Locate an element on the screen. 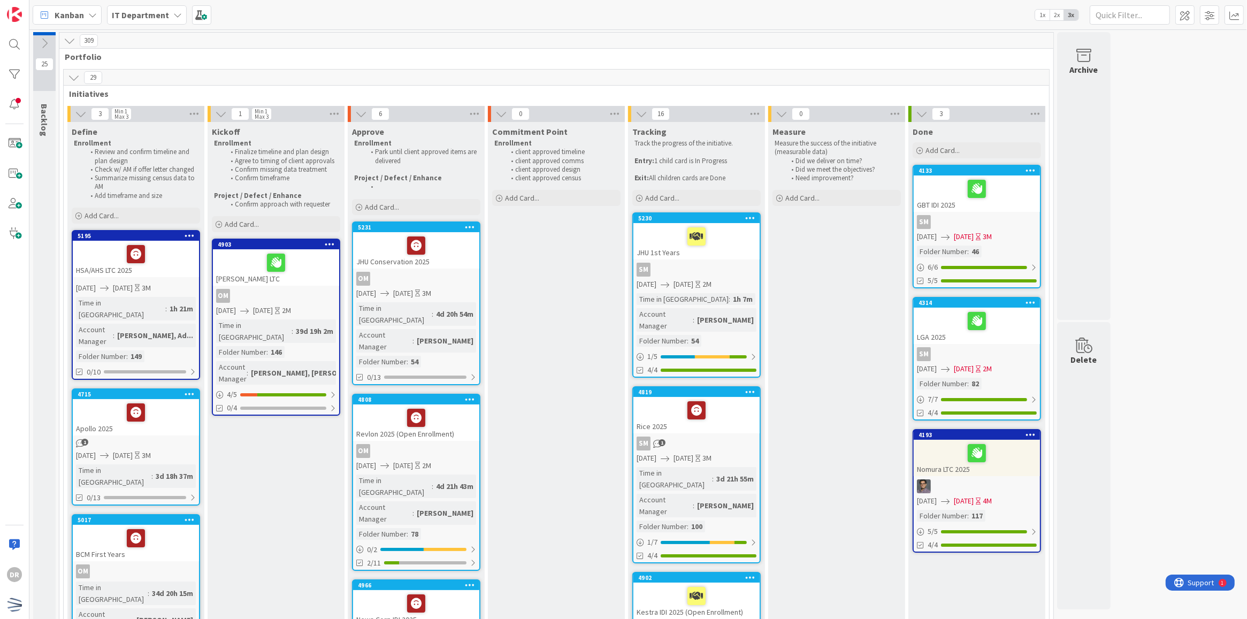 This screenshot has width=1247, height=619. div: Revlon 2025 (Open Enrollment) is located at coordinates (416, 422).